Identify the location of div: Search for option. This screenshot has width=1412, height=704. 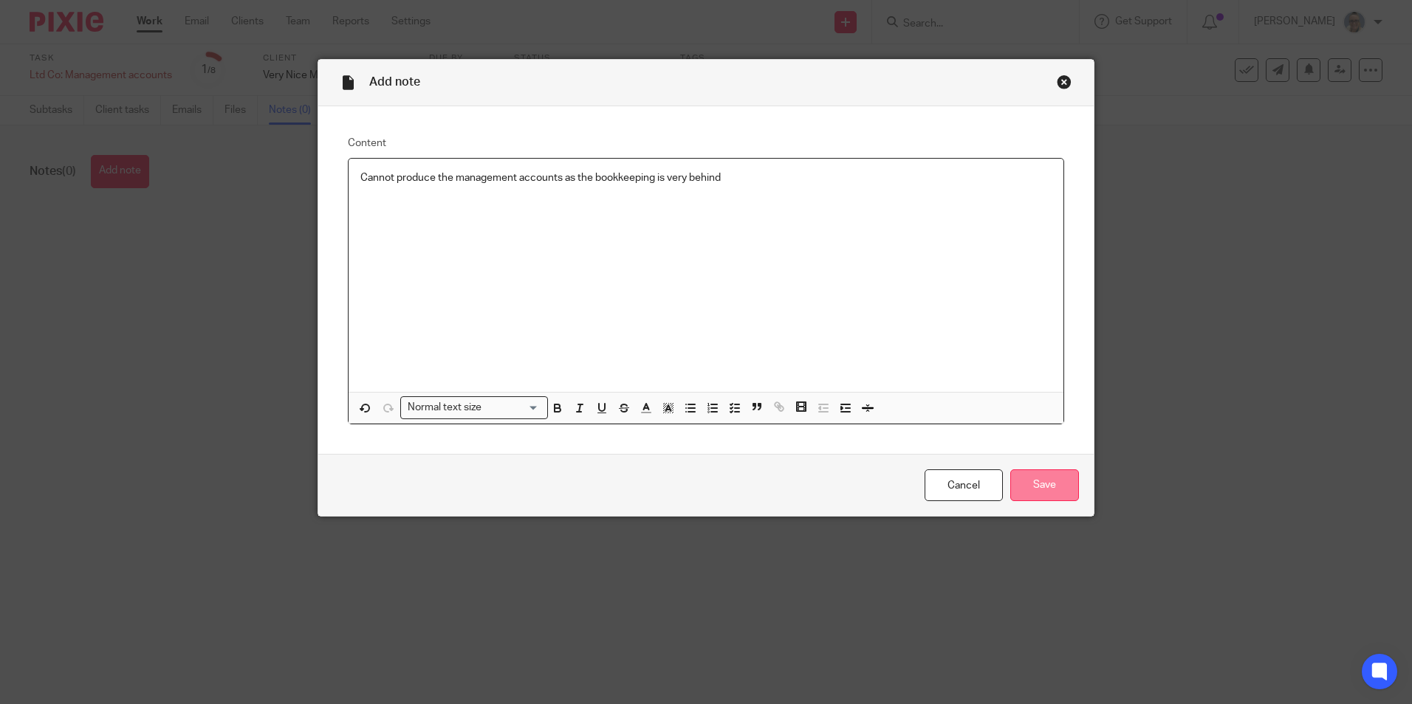
(474, 408).